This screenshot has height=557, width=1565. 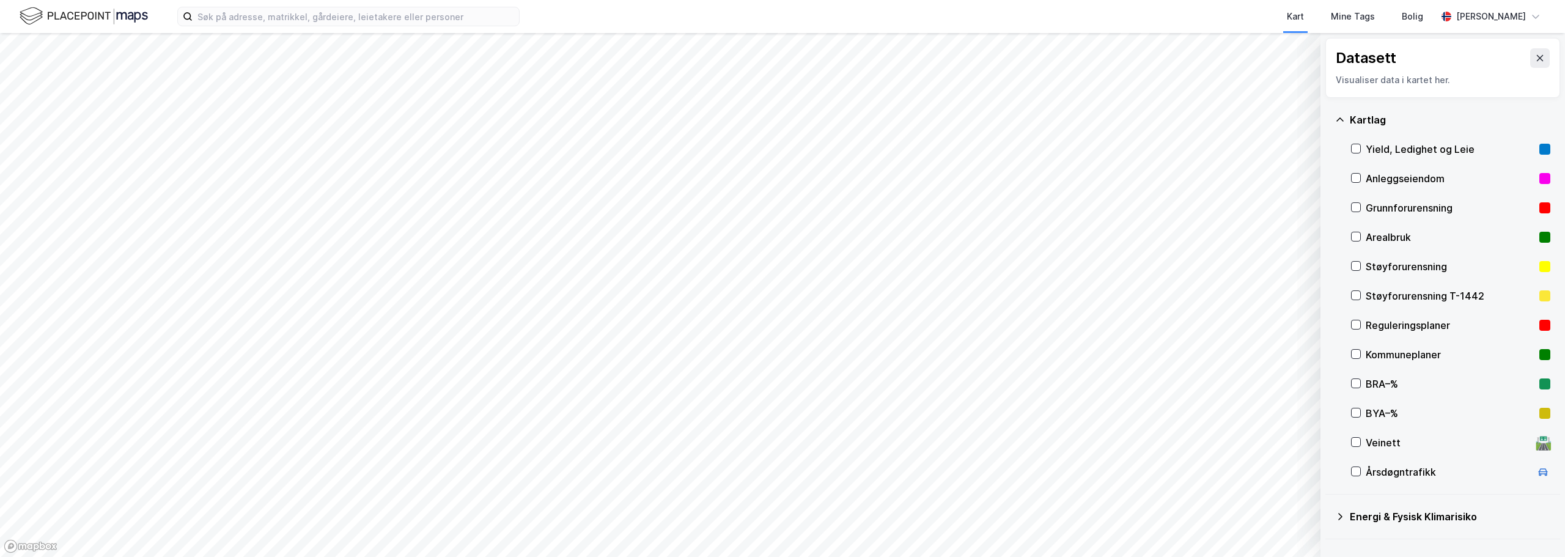 What do you see at coordinates (1450, 325) in the screenshot?
I see `div: Reguleringsplaner` at bounding box center [1450, 325].